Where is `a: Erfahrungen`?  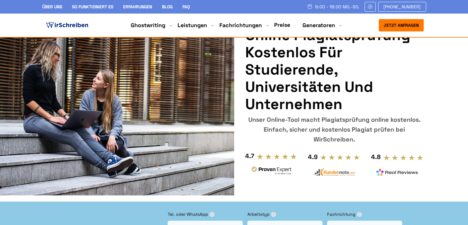 a: Erfahrungen is located at coordinates (138, 7).